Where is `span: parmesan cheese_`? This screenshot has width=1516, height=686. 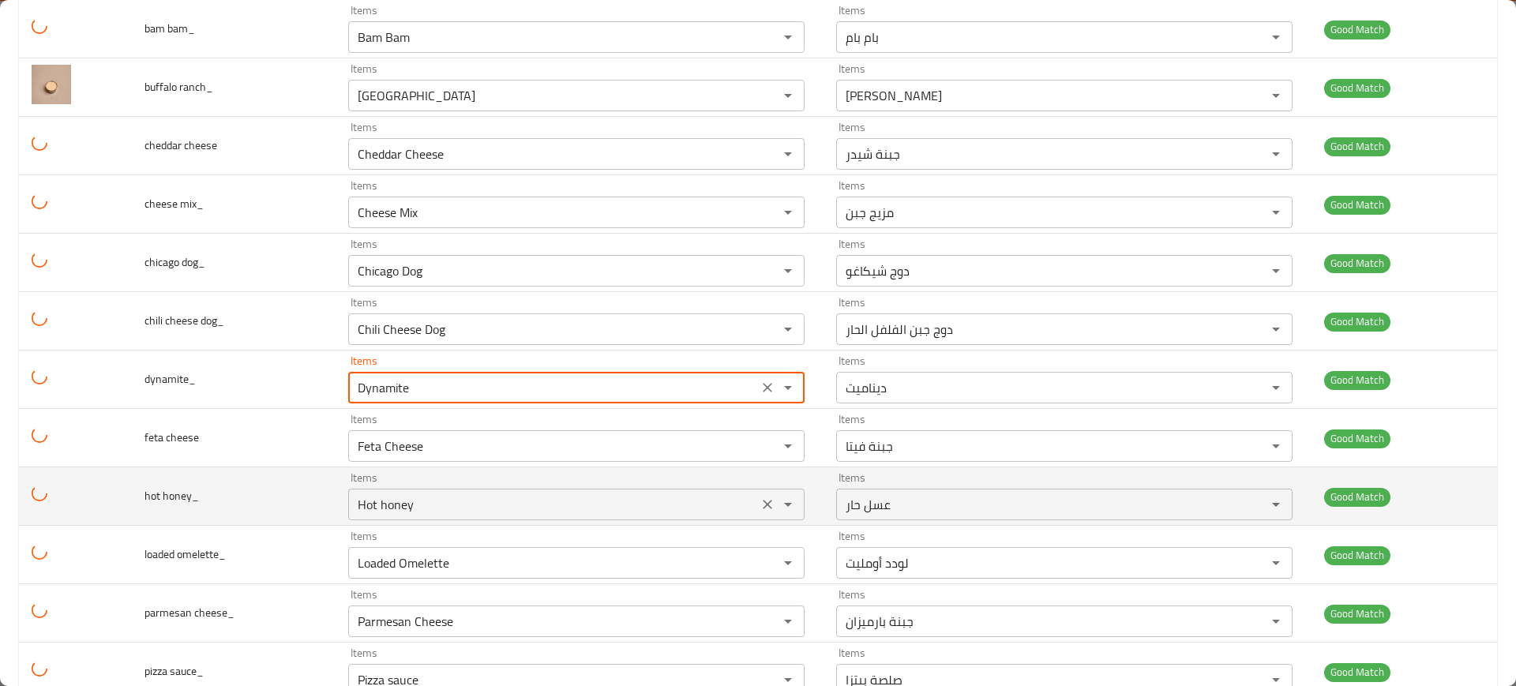 span: parmesan cheese_ is located at coordinates (190, 613).